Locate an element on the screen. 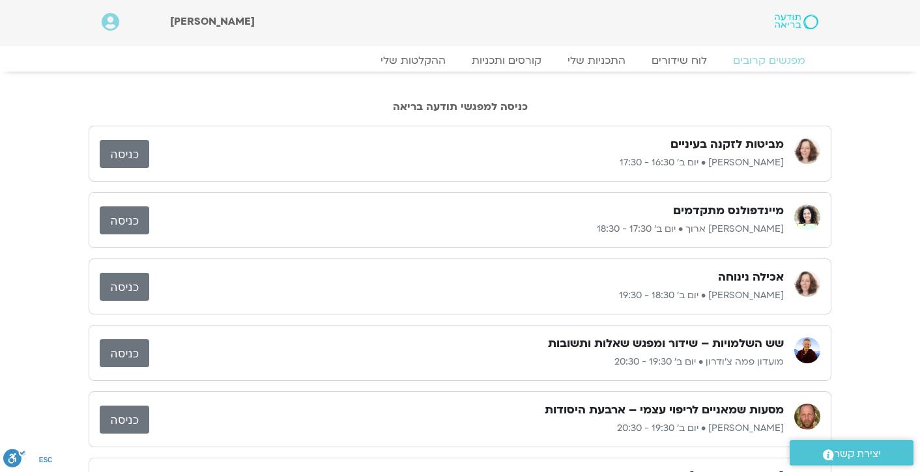 This screenshot has width=920, height=472. a: יצירת קשר is located at coordinates (852, 453).